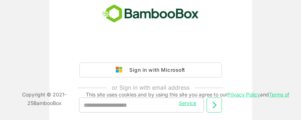 This screenshot has width=301, height=120. I want to click on p: or Sign in with email address, so click(151, 87).